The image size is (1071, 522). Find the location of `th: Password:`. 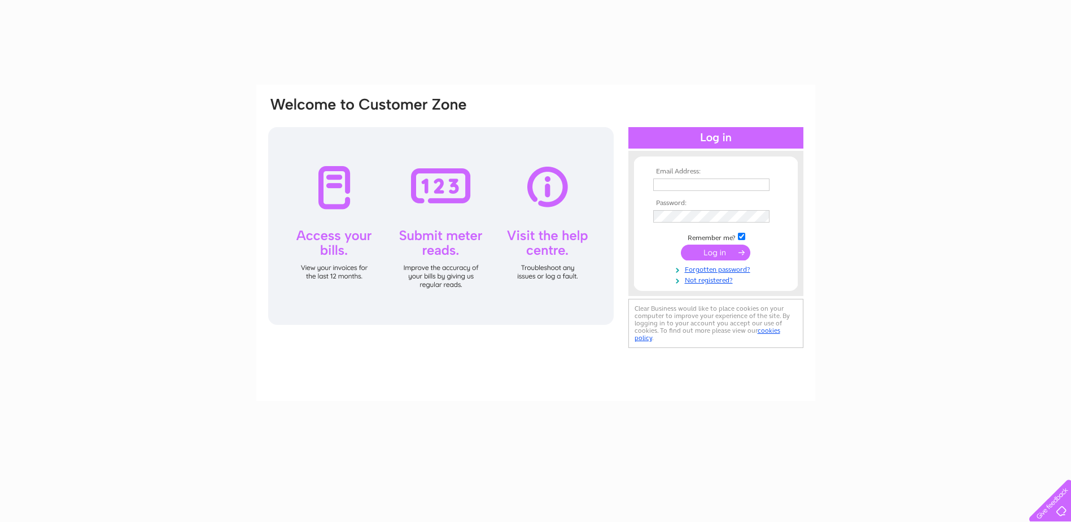

th: Password: is located at coordinates (716, 203).